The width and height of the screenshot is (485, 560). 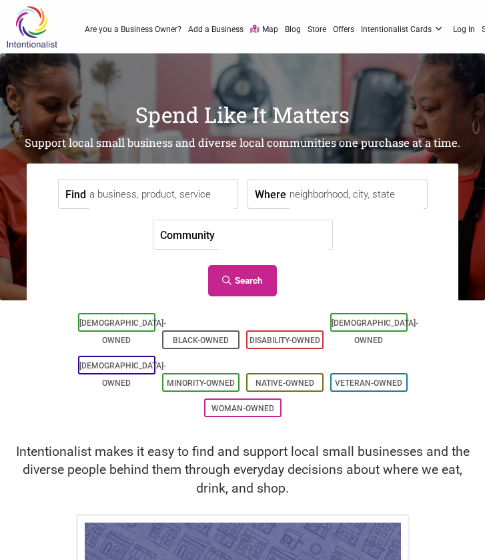 What do you see at coordinates (264, 29) in the screenshot?
I see `a: Map` at bounding box center [264, 29].